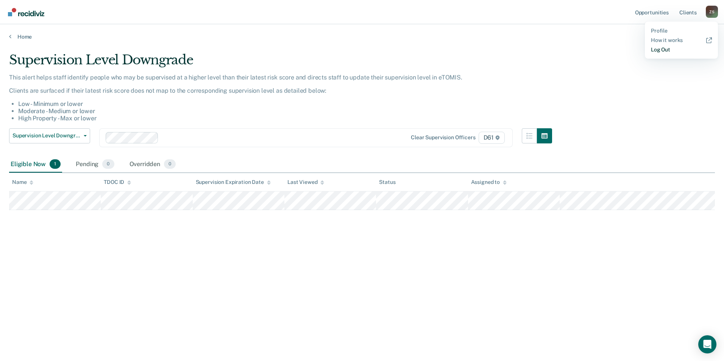 The width and height of the screenshot is (724, 361). What do you see at coordinates (281, 77) in the screenshot?
I see `p: This alert helps staff identify people who may be supervised at a higher level than their latest ...` at bounding box center [281, 77].